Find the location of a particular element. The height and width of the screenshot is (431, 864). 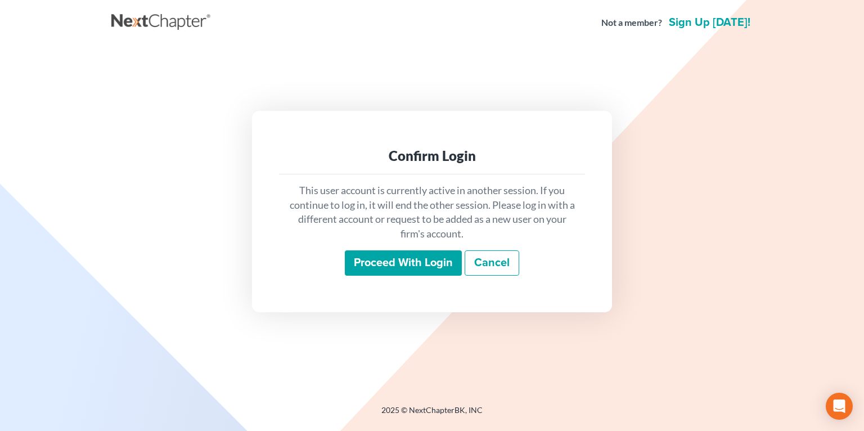

input: Proceed with login is located at coordinates (403, 263).